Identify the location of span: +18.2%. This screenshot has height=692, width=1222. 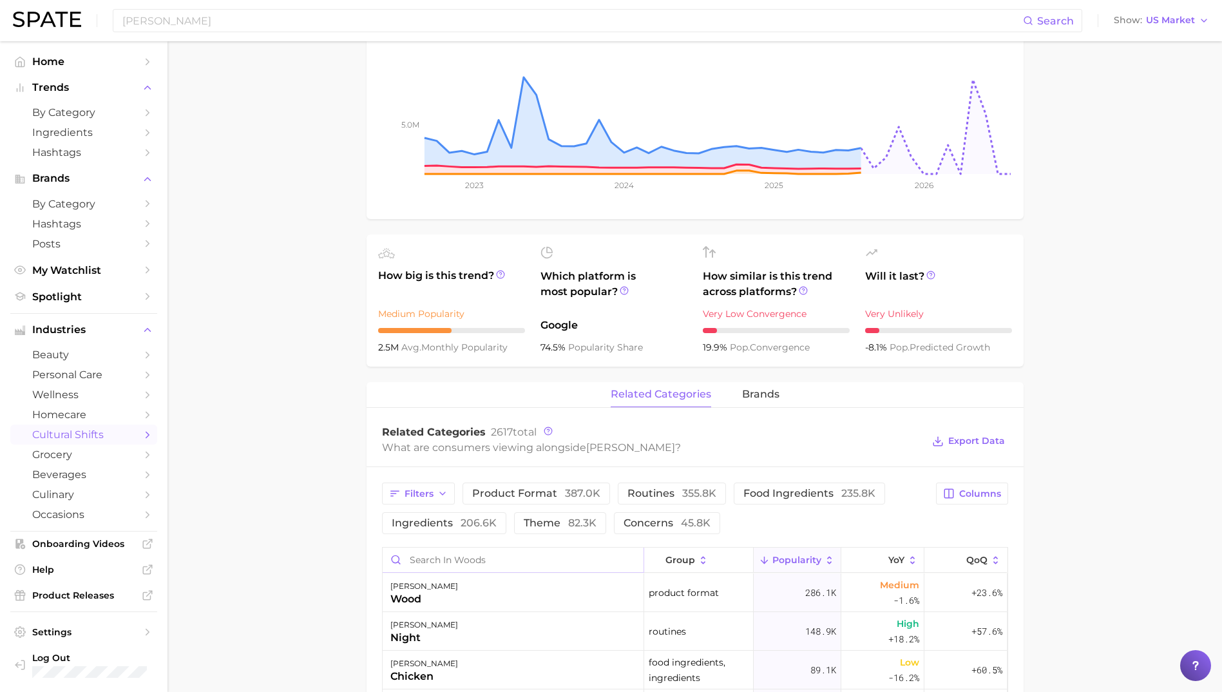
(904, 639).